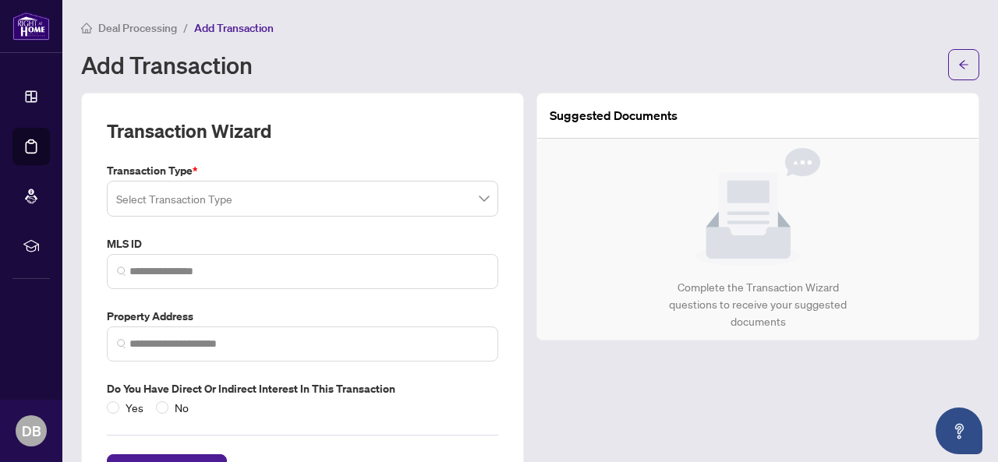  What do you see at coordinates (137, 28) in the screenshot?
I see `span: Deal Processing` at bounding box center [137, 28].